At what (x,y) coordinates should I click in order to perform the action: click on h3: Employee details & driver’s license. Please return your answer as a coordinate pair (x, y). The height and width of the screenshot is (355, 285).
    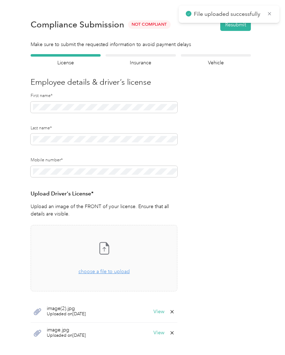
    Looking at the image, I should click on (141, 82).